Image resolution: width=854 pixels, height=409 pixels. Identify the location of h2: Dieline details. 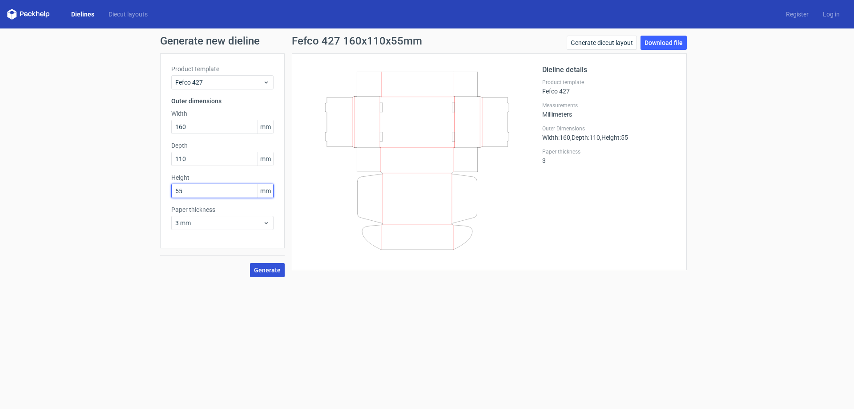
(609, 70).